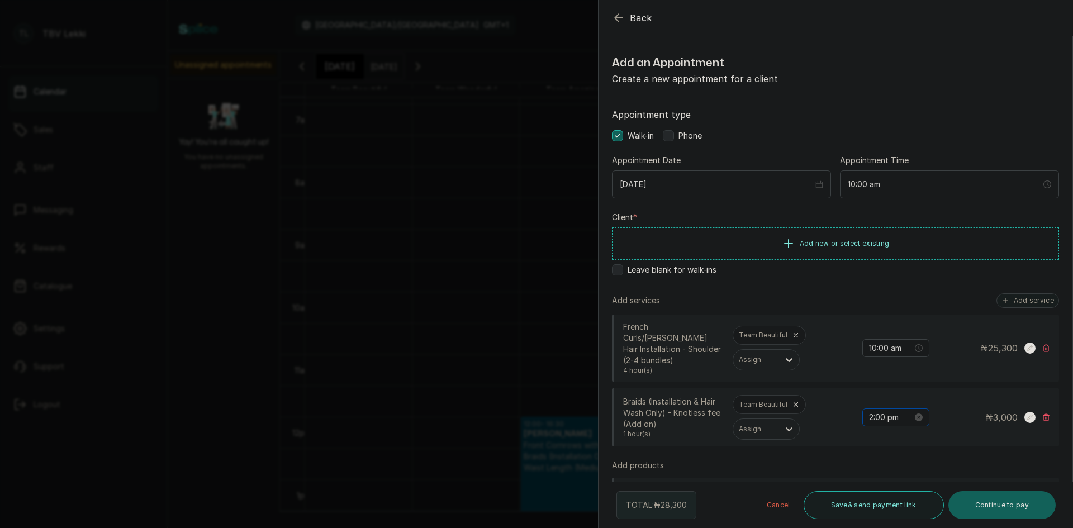 The width and height of the screenshot is (1073, 528). Describe the element at coordinates (636, 301) in the screenshot. I see `p: Add services` at that location.